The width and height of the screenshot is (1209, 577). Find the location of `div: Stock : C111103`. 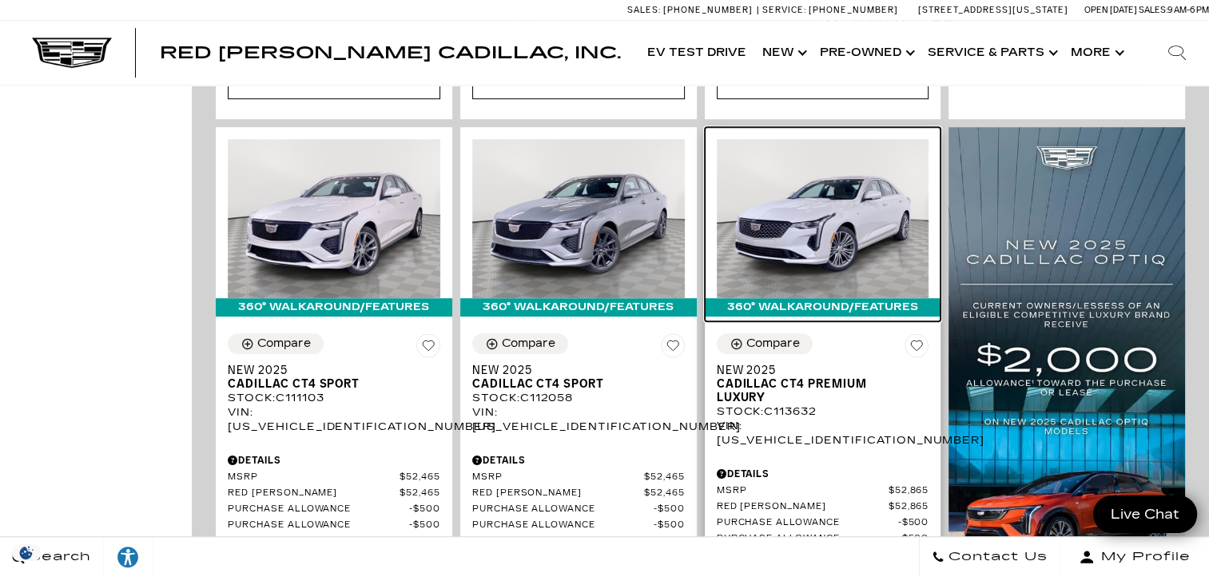

div: Stock : C111103 is located at coordinates (334, 398).